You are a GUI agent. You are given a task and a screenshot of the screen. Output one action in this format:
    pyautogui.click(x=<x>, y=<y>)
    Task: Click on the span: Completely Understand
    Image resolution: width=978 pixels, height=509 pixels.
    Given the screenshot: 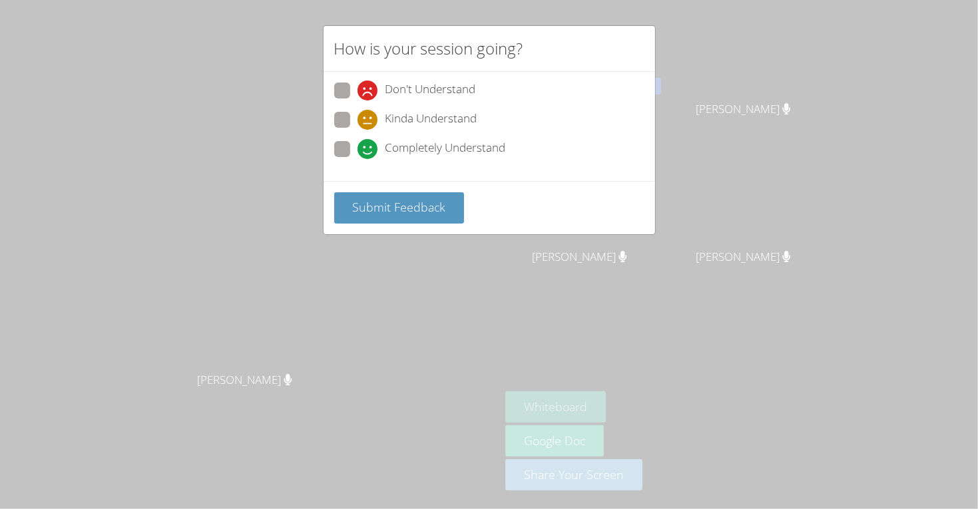 What is the action you would take?
    pyautogui.click(x=445, y=149)
    